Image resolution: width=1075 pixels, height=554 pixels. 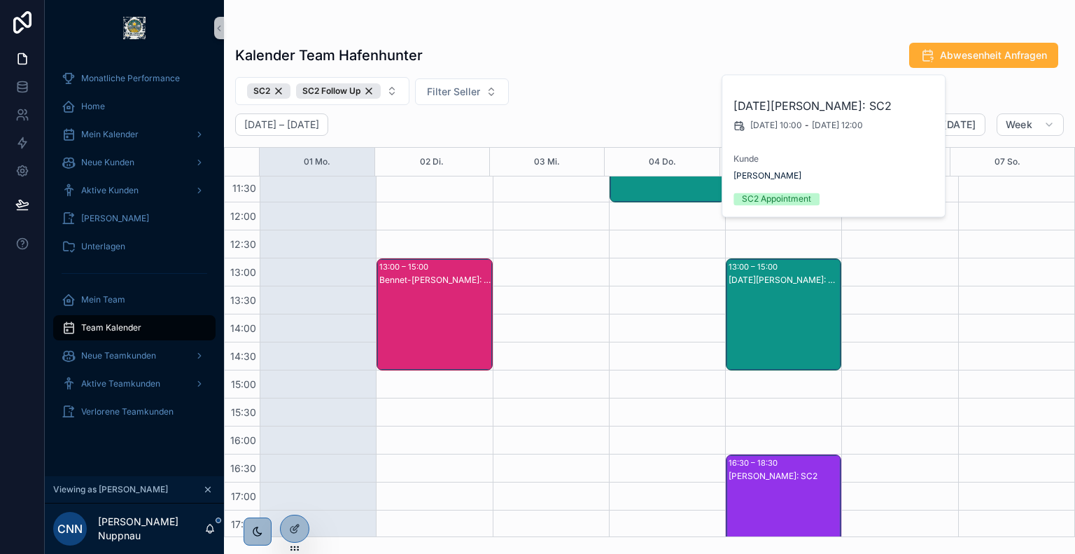 What do you see at coordinates (134, 190) in the screenshot?
I see `a: Aktive Kunden` at bounding box center [134, 190].